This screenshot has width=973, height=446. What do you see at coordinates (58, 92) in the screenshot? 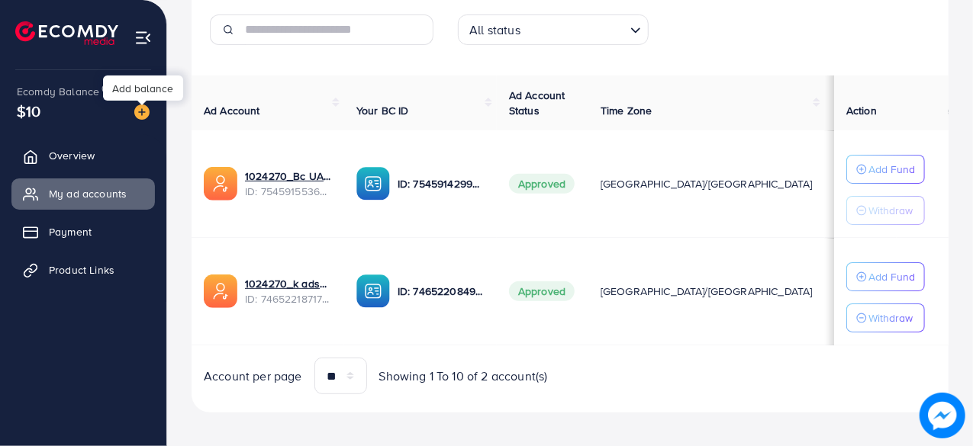
I see `span: Ecomdy Balance` at bounding box center [58, 92].